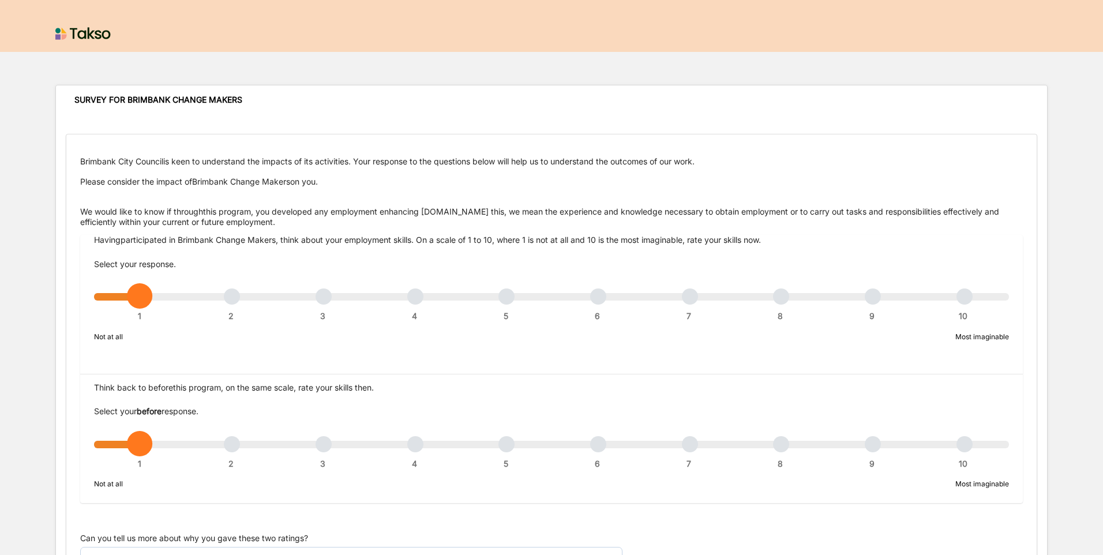 Image resolution: width=1103 pixels, height=555 pixels. Describe the element at coordinates (122, 161) in the screenshot. I see `span: Brimbank City Council` at that location.